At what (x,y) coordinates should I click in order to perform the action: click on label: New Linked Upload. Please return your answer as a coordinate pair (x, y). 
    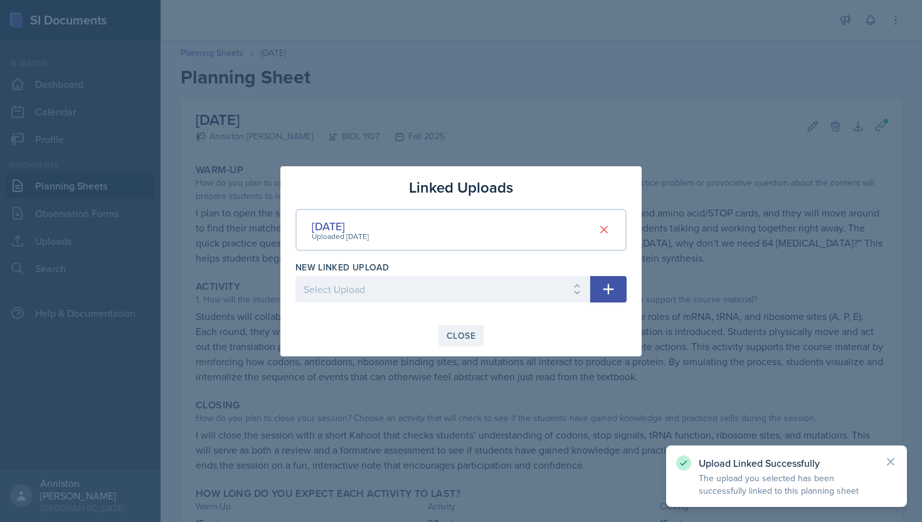
    Looking at the image, I should click on (342, 267).